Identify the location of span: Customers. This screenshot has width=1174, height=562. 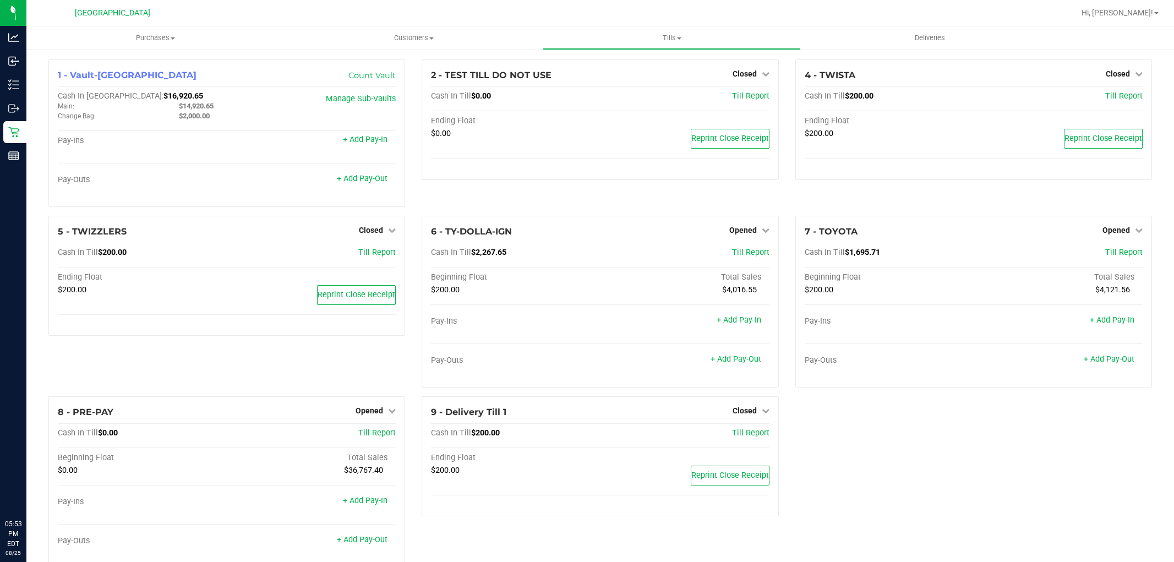
(414, 38).